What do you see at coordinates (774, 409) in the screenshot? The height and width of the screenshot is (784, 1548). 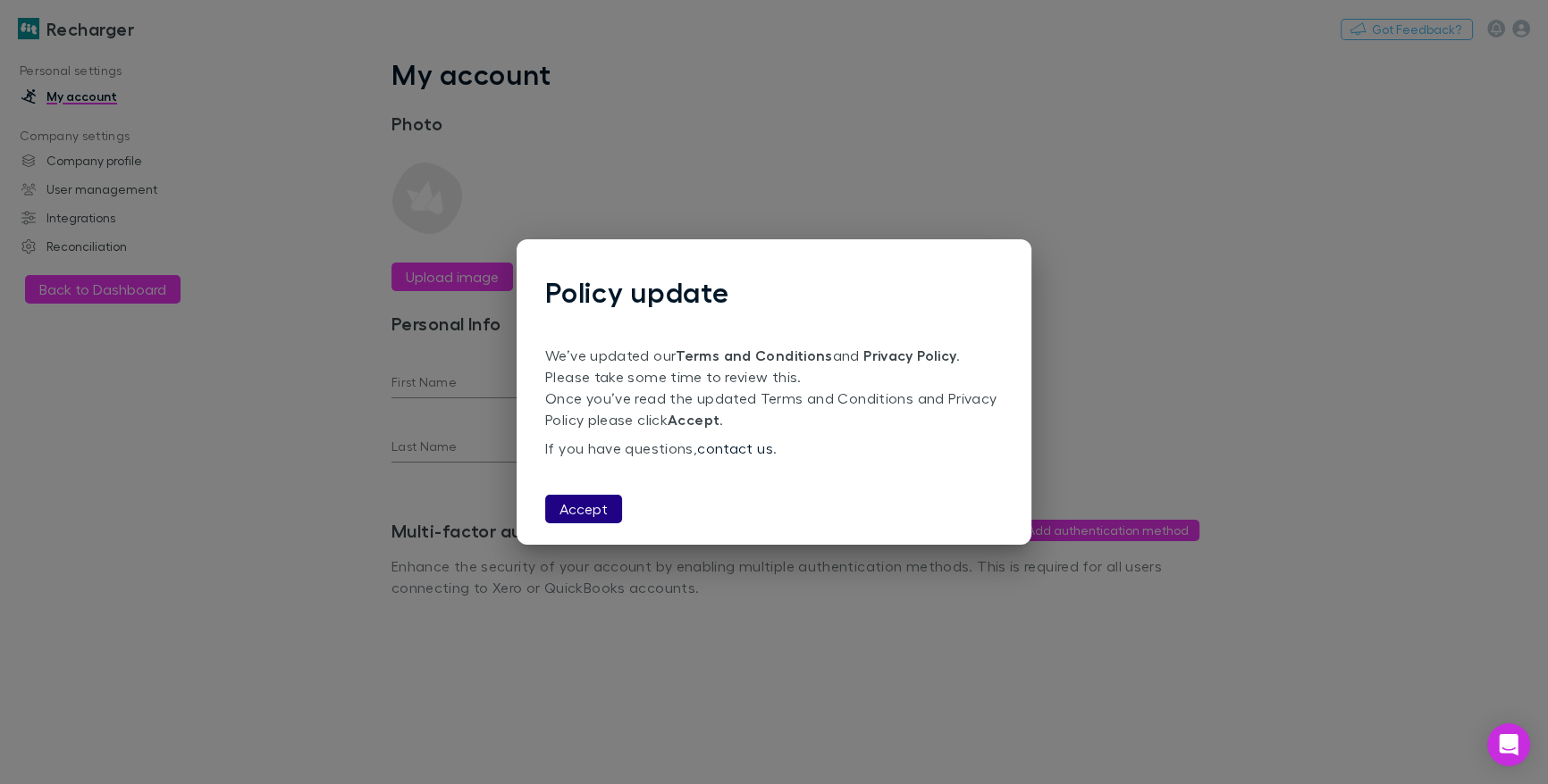 I see `p: Once you’ve read the updated Terms and Conditions and Privacy Policy please click .` at bounding box center [774, 409].